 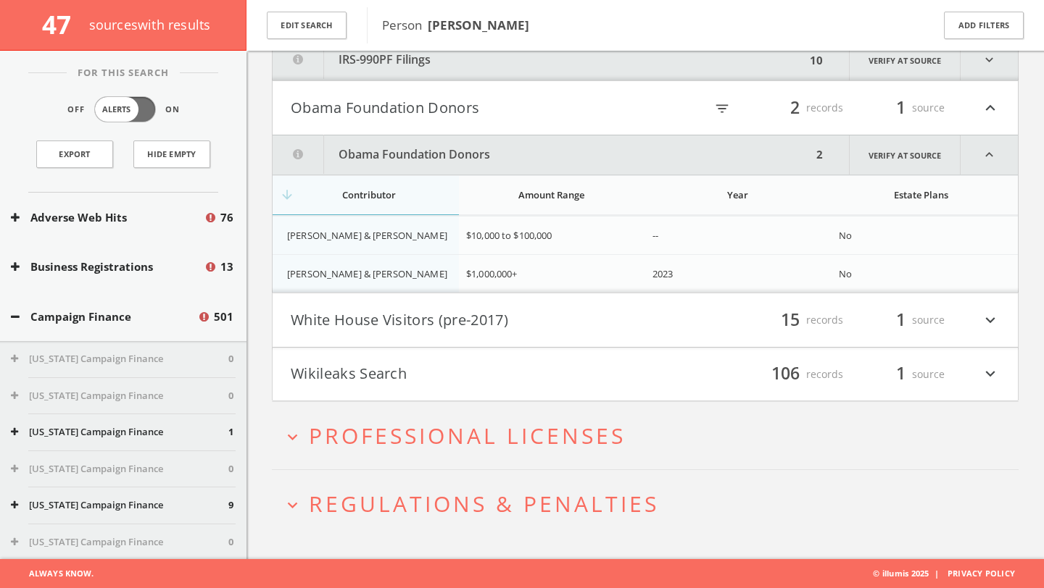 What do you see at coordinates (819, 155) in the screenshot?
I see `div: 2` at bounding box center [819, 155].